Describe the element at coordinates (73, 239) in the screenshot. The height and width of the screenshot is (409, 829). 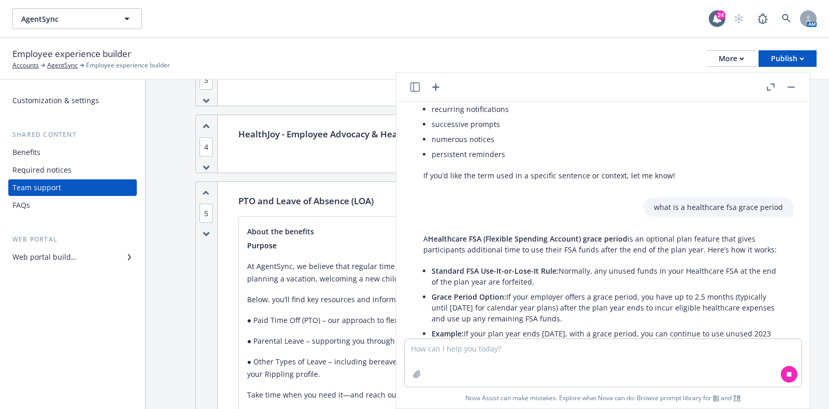
I see `div: Web portal` at that location.